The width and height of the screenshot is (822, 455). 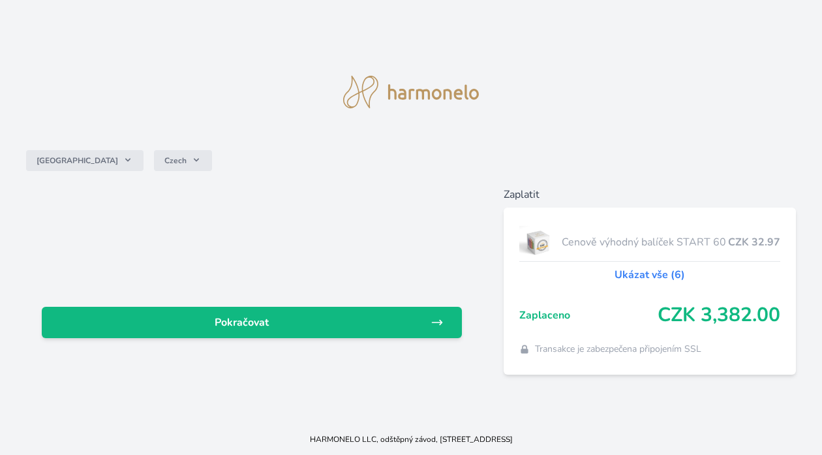 What do you see at coordinates (538, 242) in the screenshot?
I see `img: start.jpg` at bounding box center [538, 242].